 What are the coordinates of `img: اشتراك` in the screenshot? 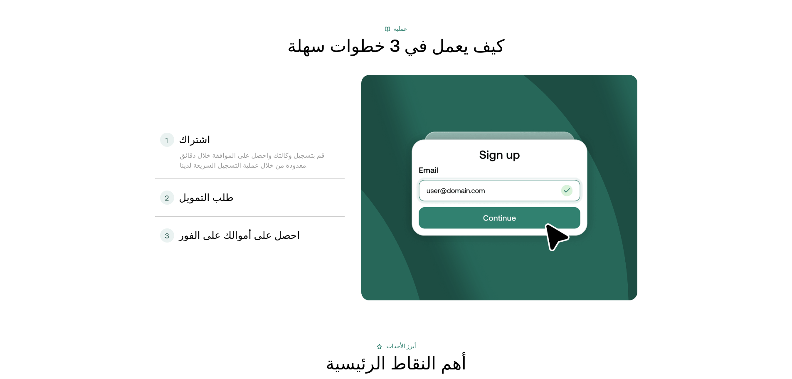 It's located at (499, 190).